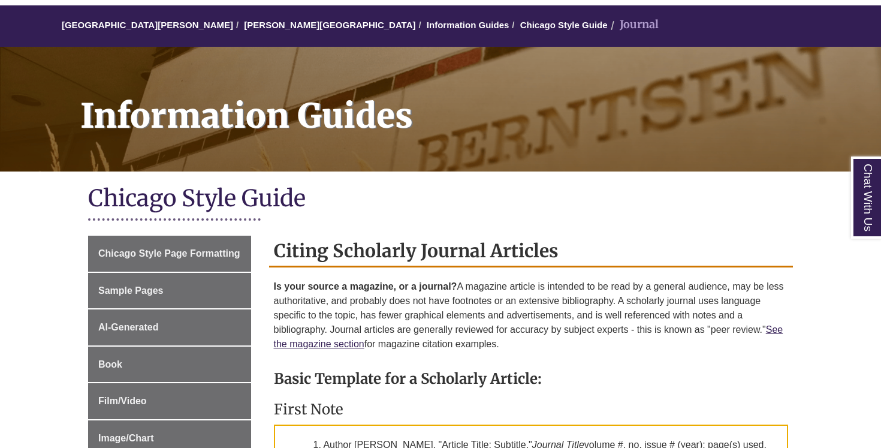 This screenshot has height=448, width=881. Describe the element at coordinates (170, 291) in the screenshot. I see `a: Sample Pages` at that location.